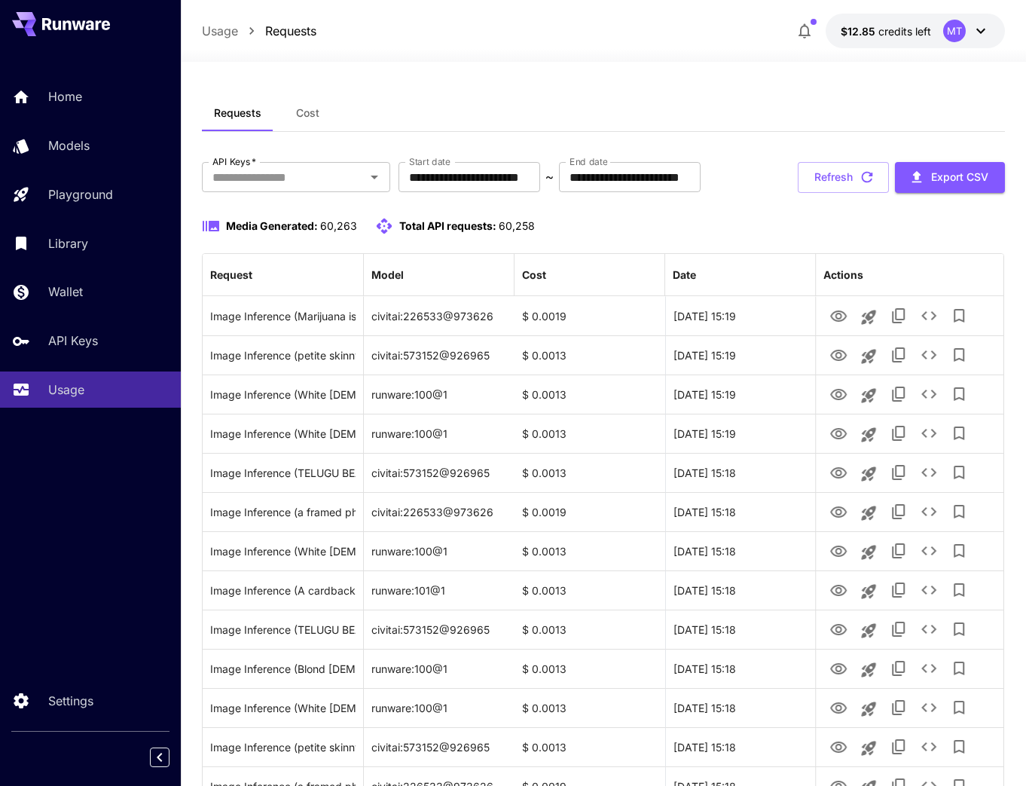 Image resolution: width=1026 pixels, height=786 pixels. I want to click on span: Cost, so click(307, 113).